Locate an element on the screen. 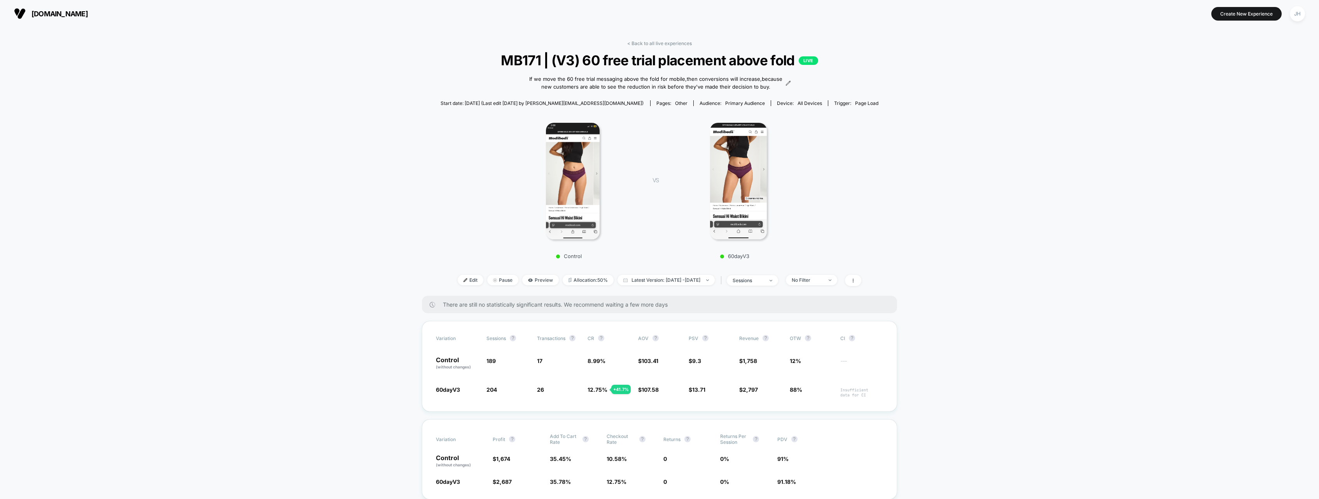  span: 0 % is located at coordinates (725, 459).